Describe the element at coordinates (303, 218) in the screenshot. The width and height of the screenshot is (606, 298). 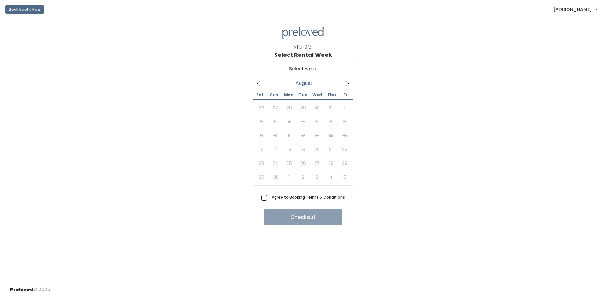
I see `button: Checkout` at that location.